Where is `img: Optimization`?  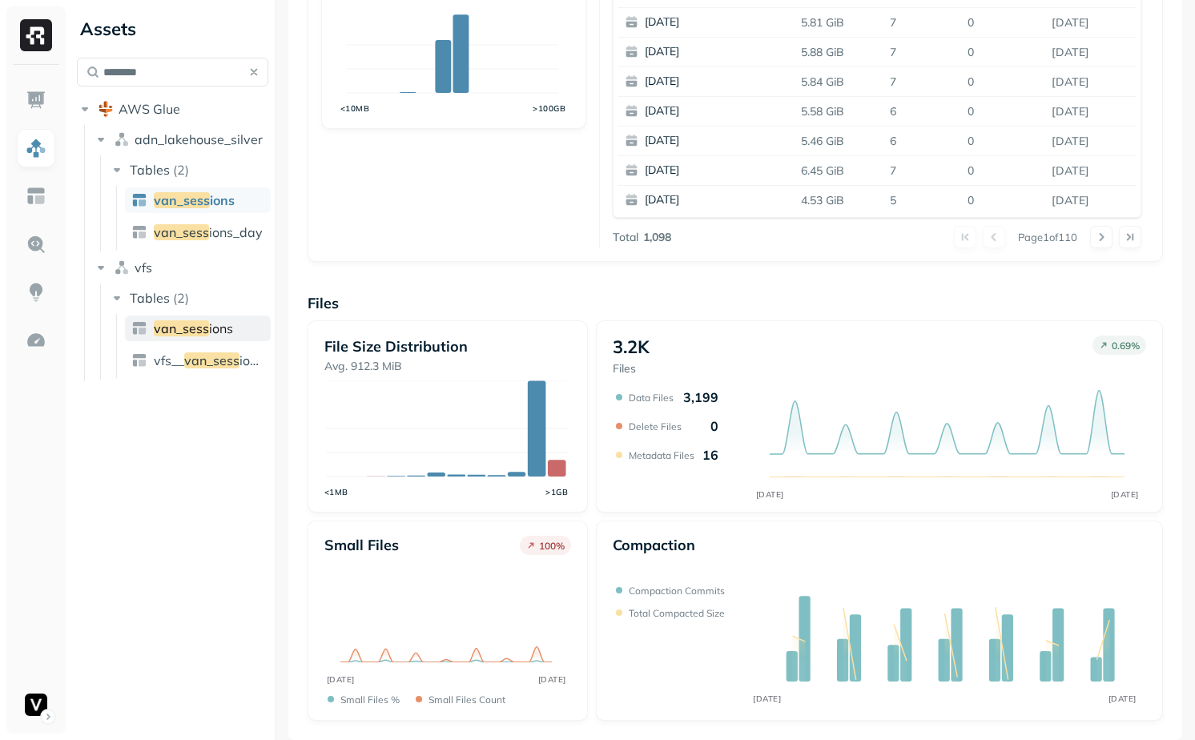
img: Optimization is located at coordinates (36, 340).